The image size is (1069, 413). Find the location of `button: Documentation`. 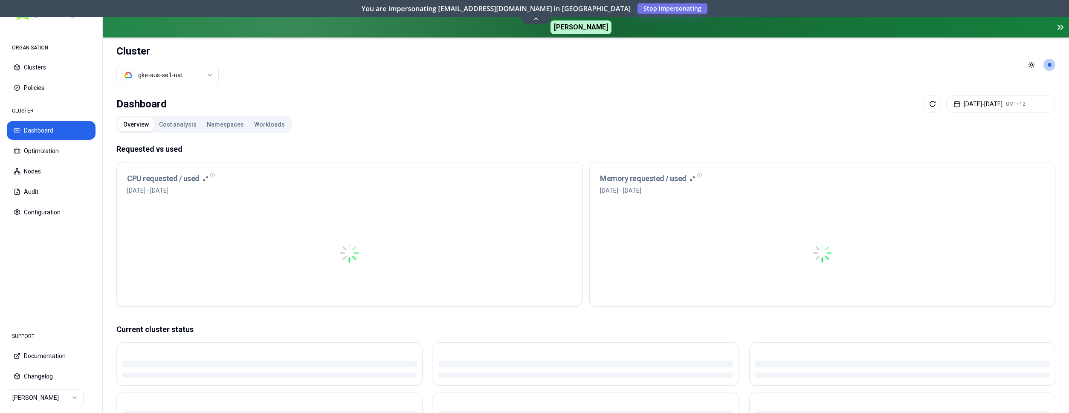

button: Documentation is located at coordinates (51, 356).